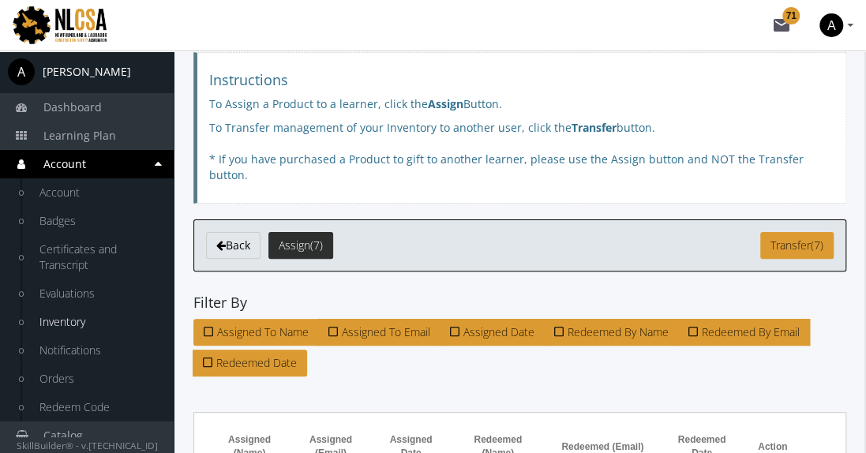 The image size is (866, 453). Describe the element at coordinates (99, 379) in the screenshot. I see `a: Orders` at that location.